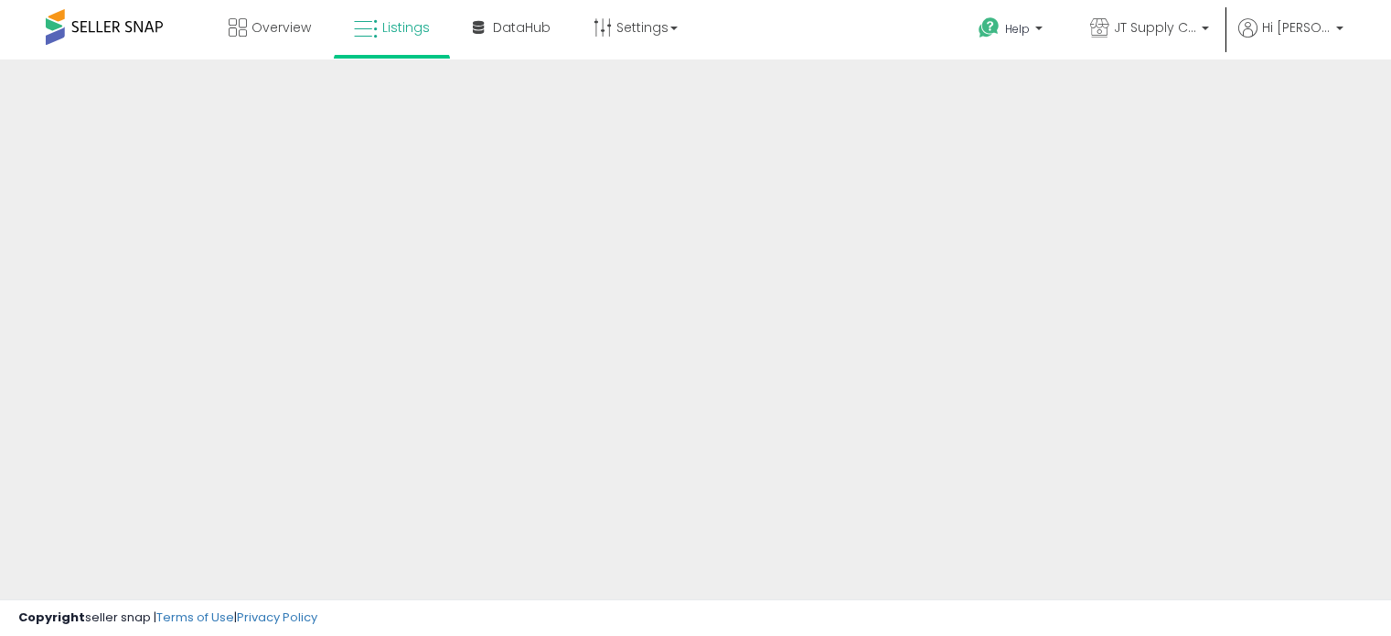 The image size is (1391, 636). Describe the element at coordinates (281, 27) in the screenshot. I see `span: Overview` at that location.